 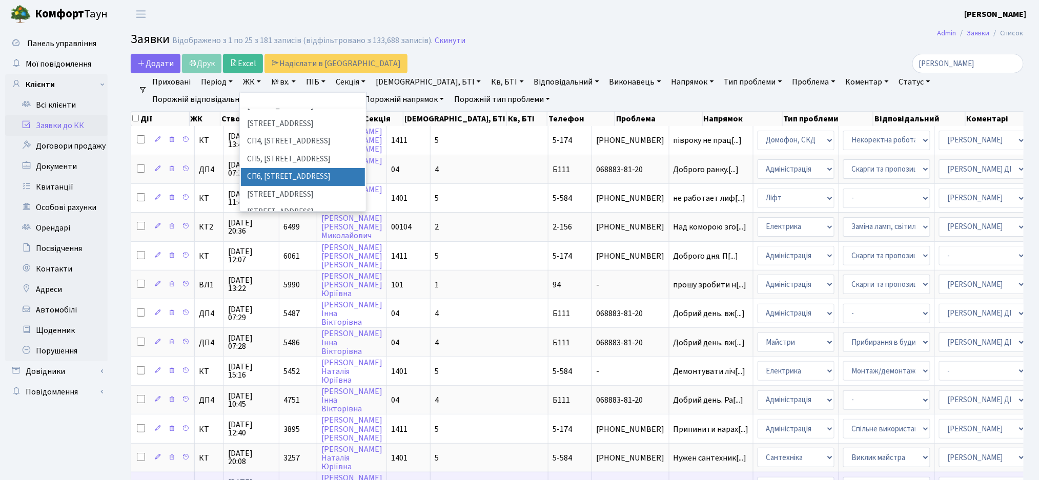 I want to click on span: Добрий день. вж[...], so click(x=709, y=343).